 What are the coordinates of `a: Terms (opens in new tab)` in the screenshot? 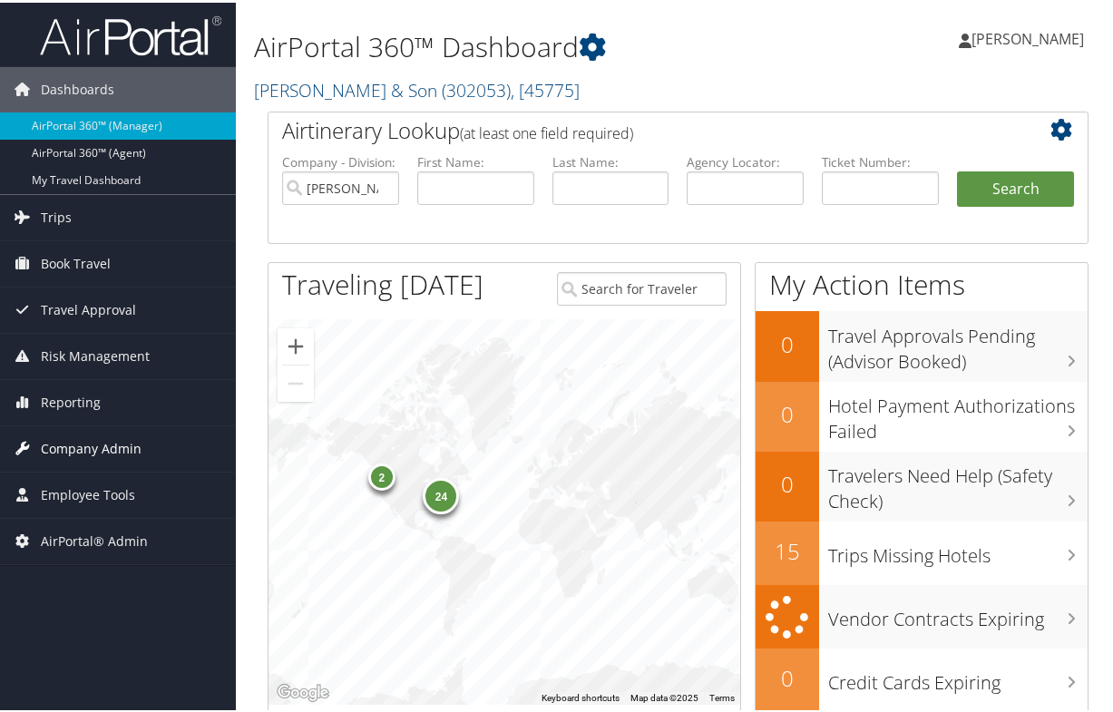 It's located at (722, 695).